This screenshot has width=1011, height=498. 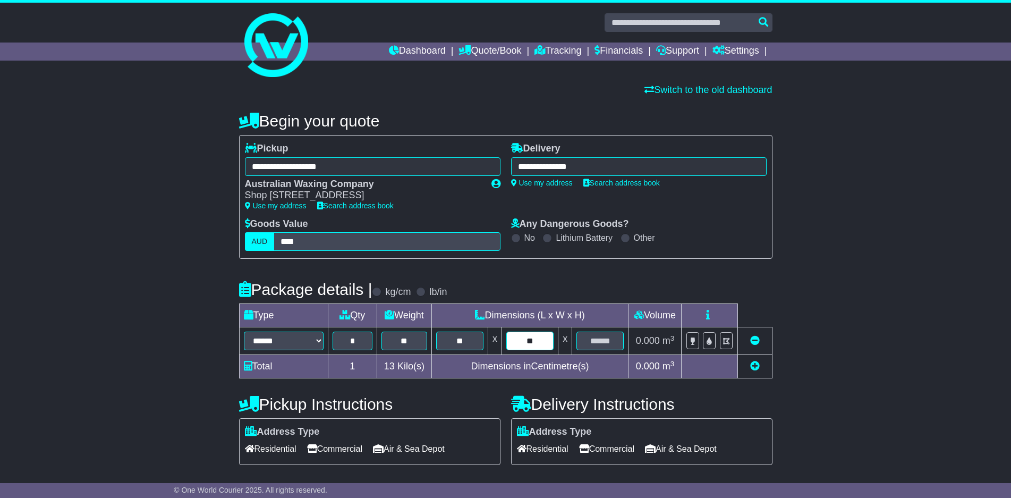 I want to click on h4: Delivery Instructions, so click(x=642, y=404).